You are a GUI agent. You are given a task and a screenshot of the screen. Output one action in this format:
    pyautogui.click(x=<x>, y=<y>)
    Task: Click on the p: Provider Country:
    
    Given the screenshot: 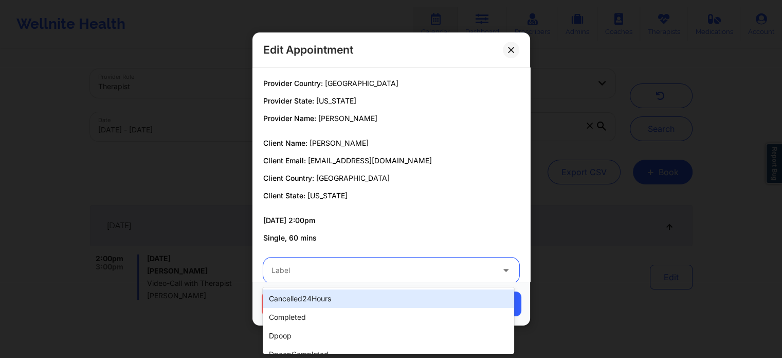 What is the action you would take?
    pyautogui.click(x=392, y=83)
    